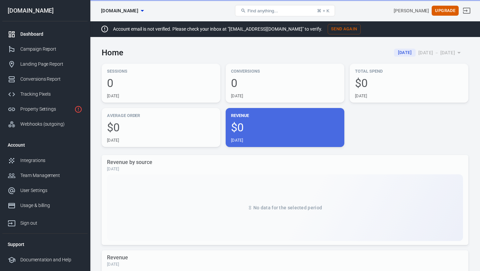 This screenshot has height=271, width=480. Describe the element at coordinates (51, 260) in the screenshot. I see `div: Documentation and Help` at that location.